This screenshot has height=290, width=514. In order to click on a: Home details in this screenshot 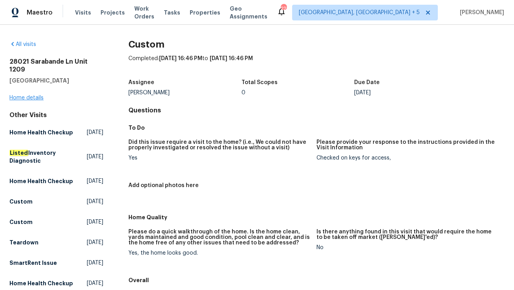, I will do `click(26, 98)`.